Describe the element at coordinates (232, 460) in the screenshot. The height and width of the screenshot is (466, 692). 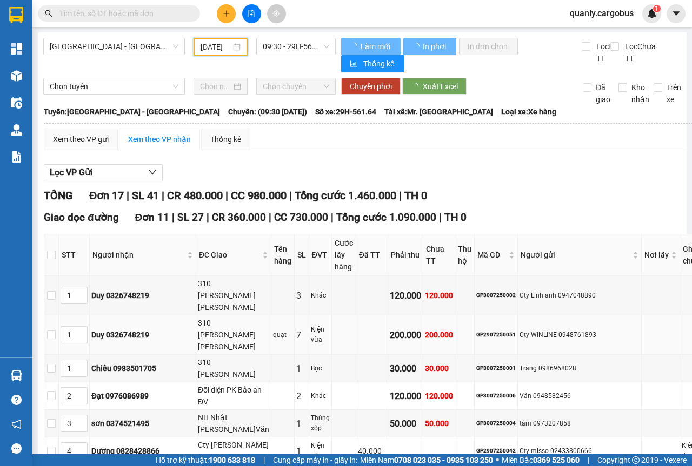
I see `strong: 1900 633 818` at that location.